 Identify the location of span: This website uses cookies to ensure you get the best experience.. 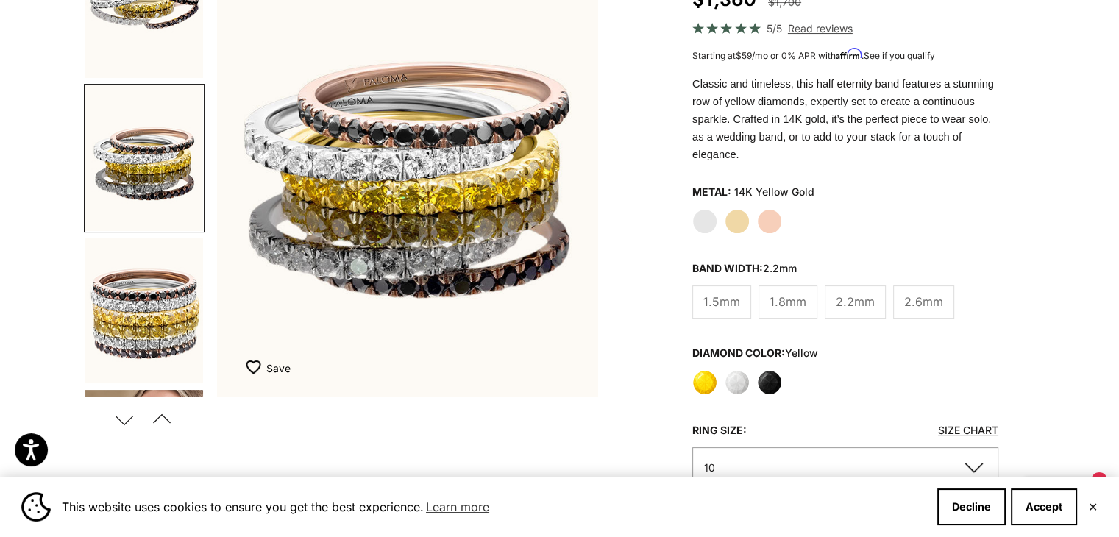
(494, 507).